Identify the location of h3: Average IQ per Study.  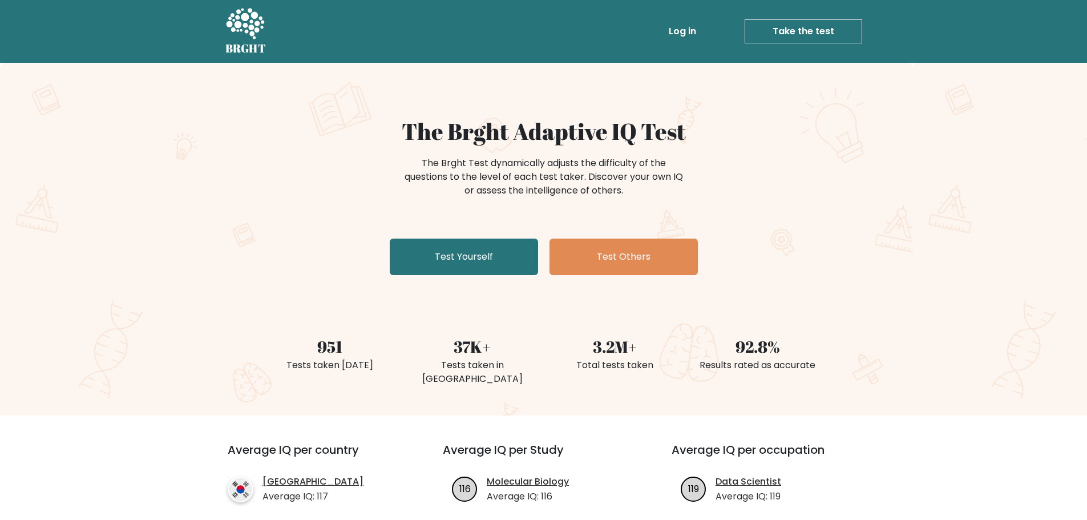
(543, 456).